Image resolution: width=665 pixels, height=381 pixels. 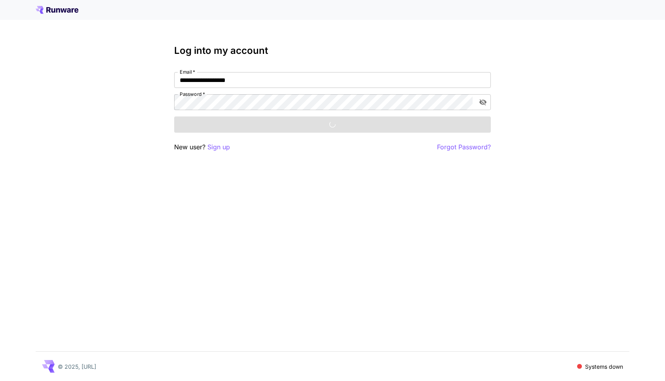 I want to click on button: toggle password visibility, so click(x=483, y=102).